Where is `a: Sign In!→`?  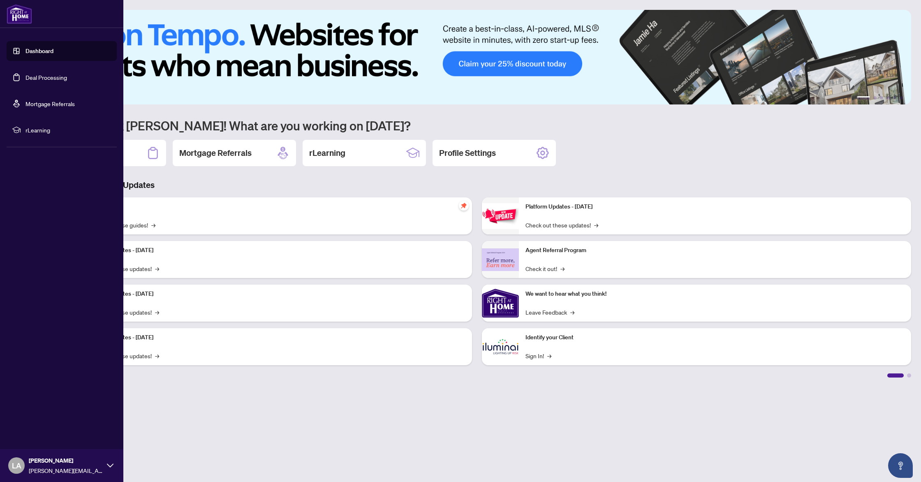
a: Sign In!→ is located at coordinates (538, 356).